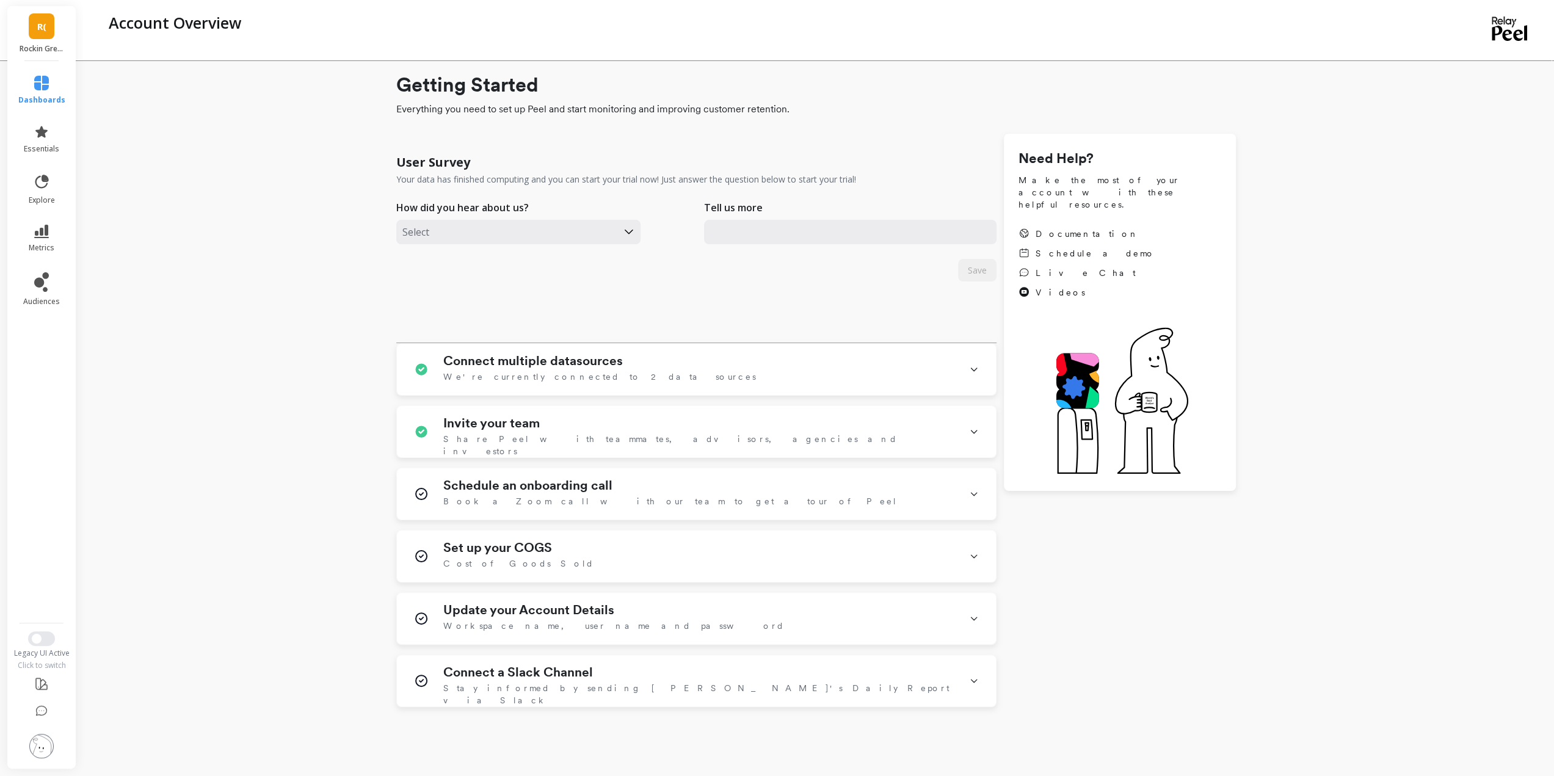 The image size is (1554, 776). What do you see at coordinates (1087, 234) in the screenshot?
I see `a: Documentation` at bounding box center [1087, 234].